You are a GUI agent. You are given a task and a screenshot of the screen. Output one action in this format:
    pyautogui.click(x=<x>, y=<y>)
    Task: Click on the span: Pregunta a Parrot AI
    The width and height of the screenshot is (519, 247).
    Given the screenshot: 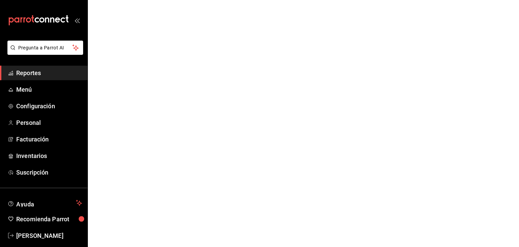 What is the action you would take?
    pyautogui.click(x=45, y=48)
    